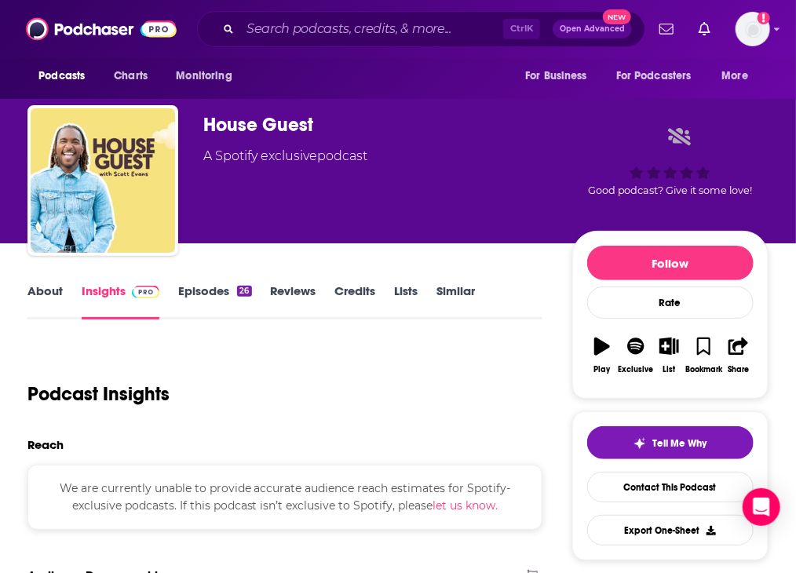  I want to click on a: Charts, so click(130, 76).